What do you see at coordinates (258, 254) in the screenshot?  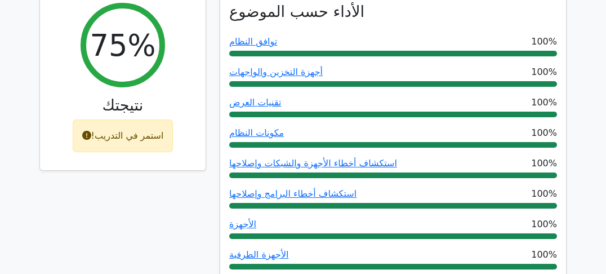 I see `a: الأجهزة الطرفية` at bounding box center [258, 254].